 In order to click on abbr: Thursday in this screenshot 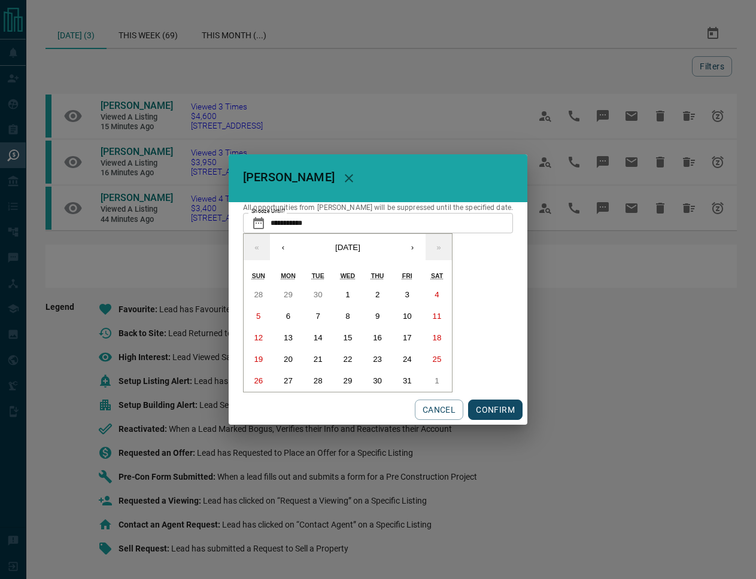, I will do `click(378, 276)`.